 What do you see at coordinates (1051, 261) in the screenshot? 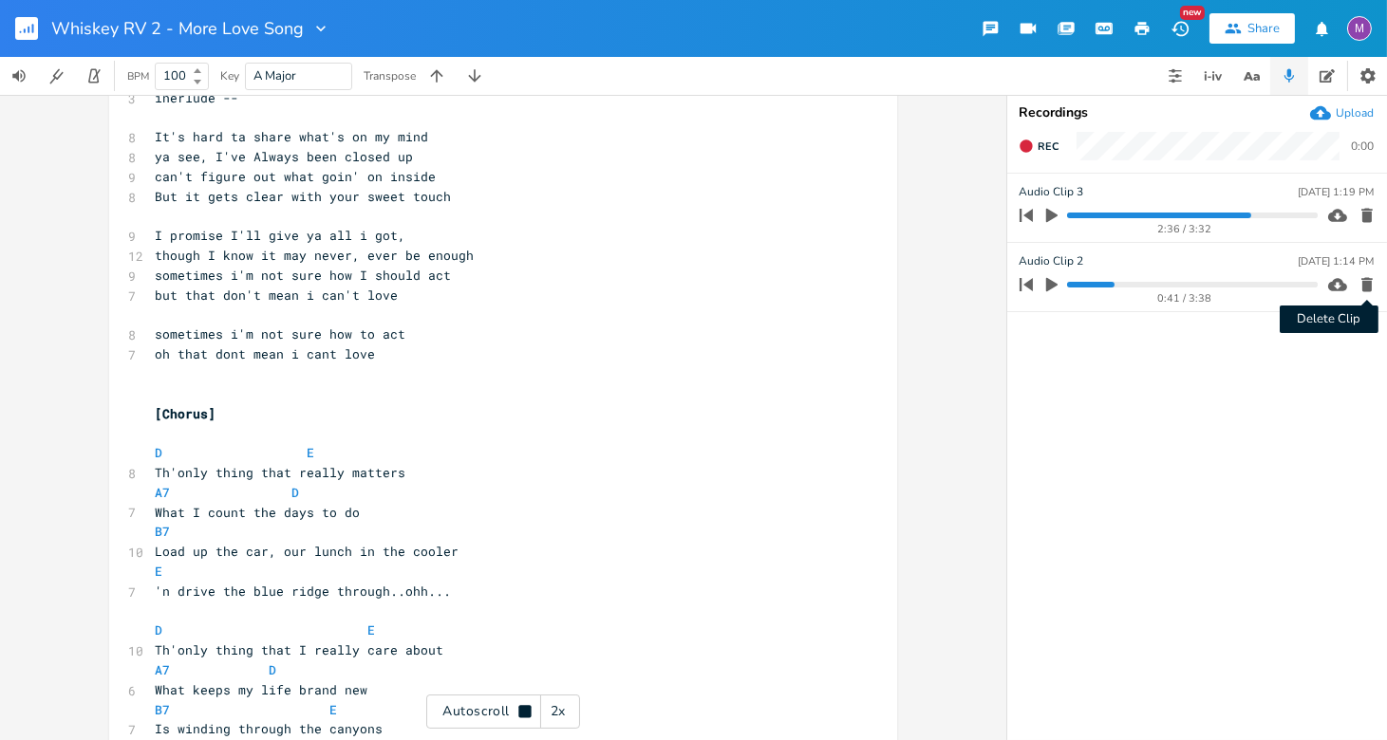
I see `span: Audio Clip 2` at bounding box center [1051, 261].